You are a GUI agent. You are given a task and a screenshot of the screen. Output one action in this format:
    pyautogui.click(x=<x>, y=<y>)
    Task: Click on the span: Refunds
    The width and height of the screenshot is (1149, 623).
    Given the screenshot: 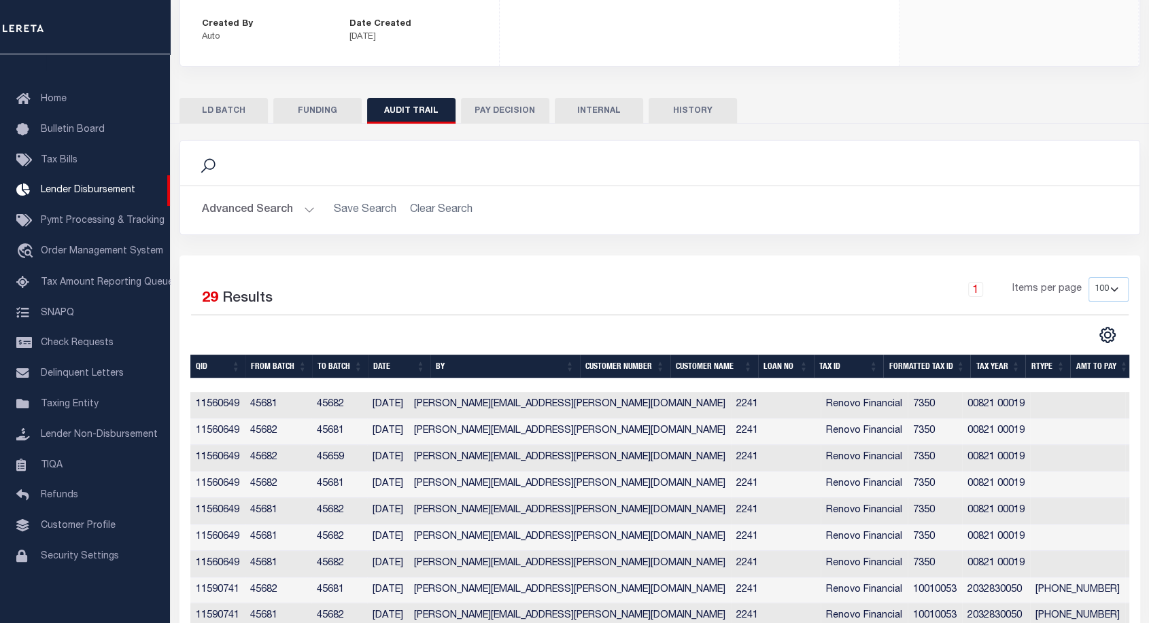 What is the action you would take?
    pyautogui.click(x=59, y=496)
    